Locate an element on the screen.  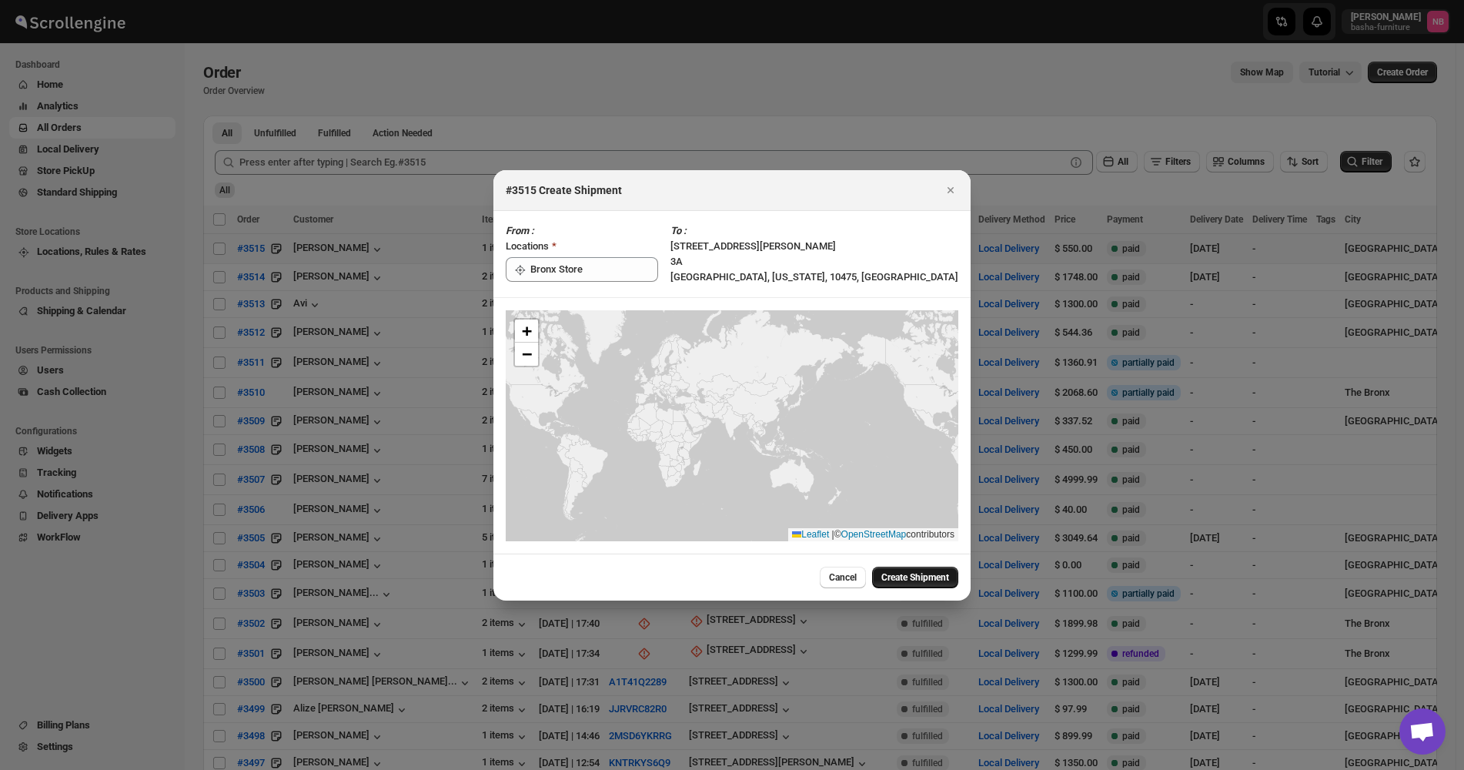
i: To : is located at coordinates (678, 230).